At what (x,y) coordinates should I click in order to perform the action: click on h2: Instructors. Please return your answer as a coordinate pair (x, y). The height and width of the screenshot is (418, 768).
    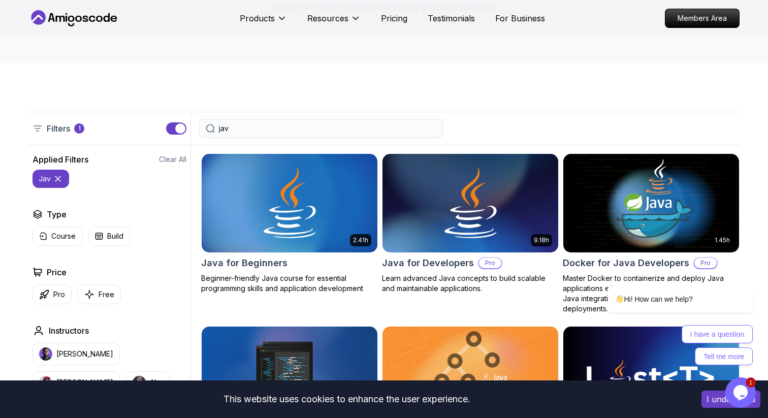
    Looking at the image, I should click on (69, 331).